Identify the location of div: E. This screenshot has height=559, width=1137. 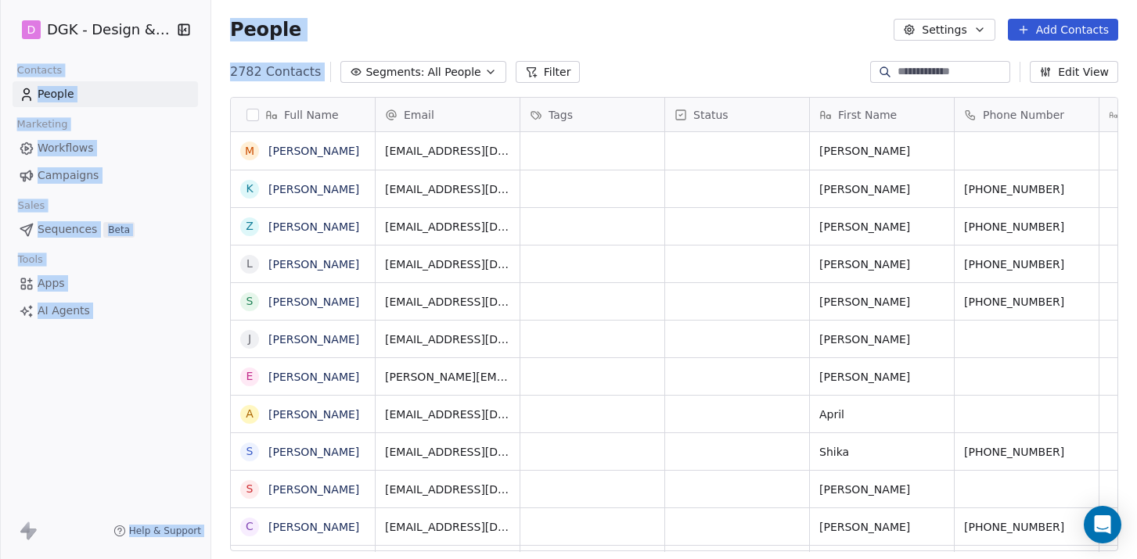
(250, 376).